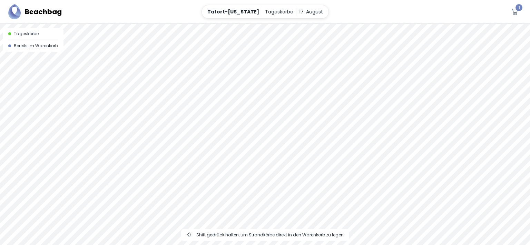  What do you see at coordinates (270, 235) in the screenshot?
I see `span: Shift gedrück halten, um Strandkörbe direkt in den Warenkorb zu legen` at bounding box center [270, 235].